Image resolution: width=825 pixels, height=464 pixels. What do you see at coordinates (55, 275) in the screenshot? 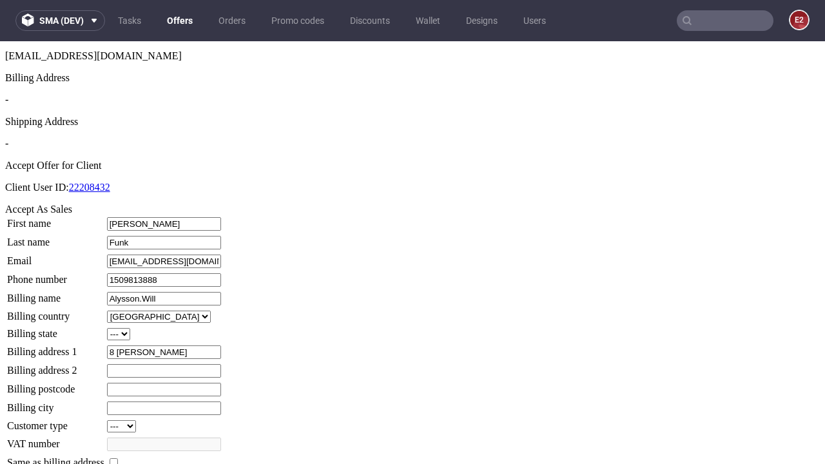
I see `td: Billing country` at bounding box center [55, 275].